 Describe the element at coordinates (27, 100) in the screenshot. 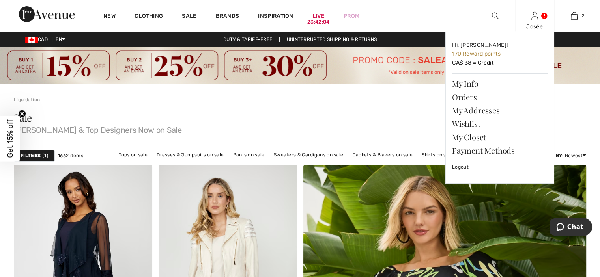

I see `a: Liquidation` at that location.